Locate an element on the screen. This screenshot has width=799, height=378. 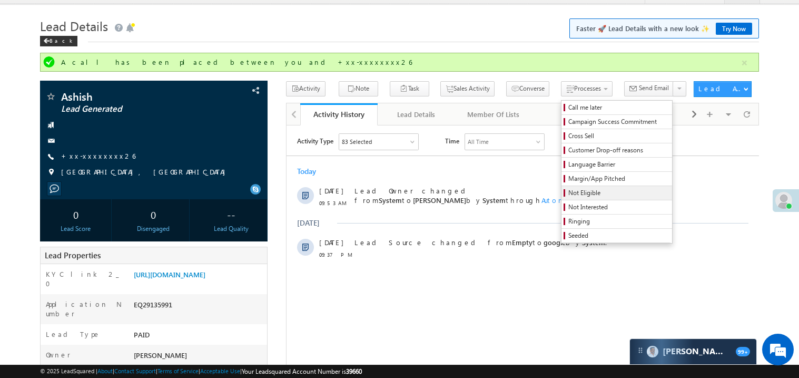
label: Application Number is located at coordinates (84, 309).